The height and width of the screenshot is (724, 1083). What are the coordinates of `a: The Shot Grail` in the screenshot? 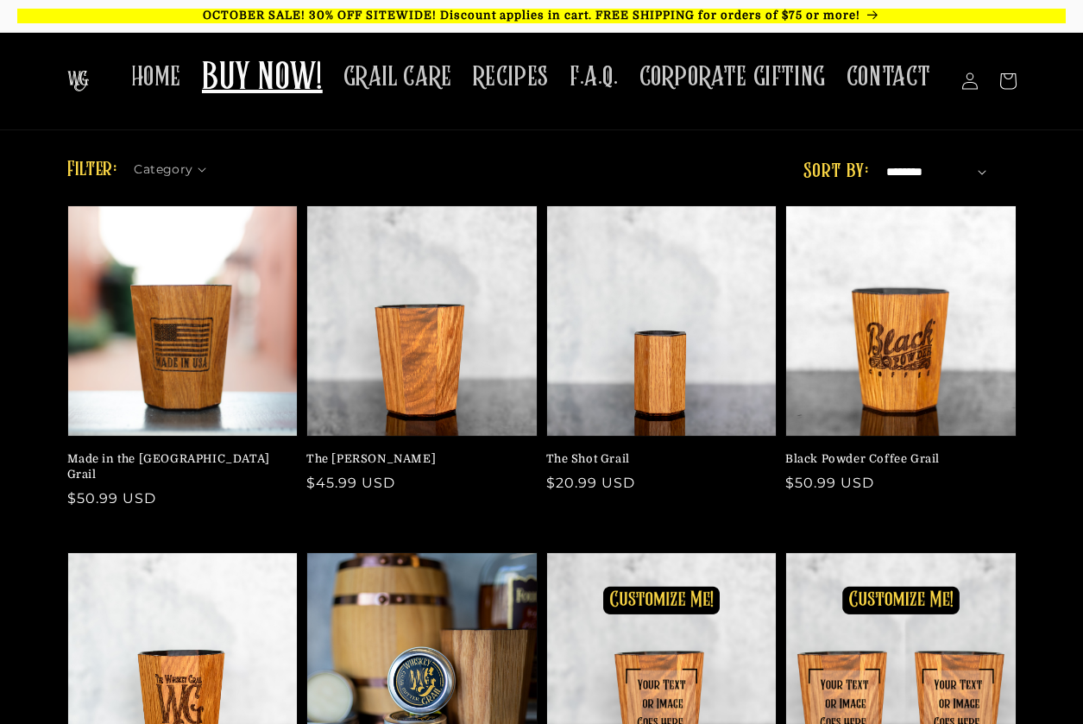 It's located at (657, 459).